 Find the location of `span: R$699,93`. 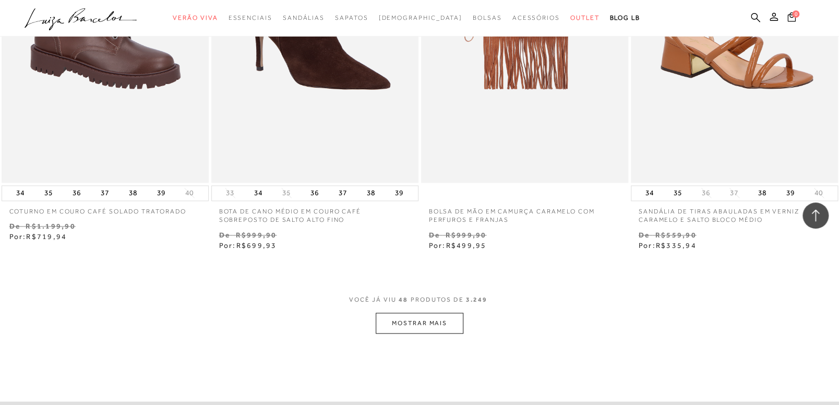

span: R$699,93 is located at coordinates (256, 245).